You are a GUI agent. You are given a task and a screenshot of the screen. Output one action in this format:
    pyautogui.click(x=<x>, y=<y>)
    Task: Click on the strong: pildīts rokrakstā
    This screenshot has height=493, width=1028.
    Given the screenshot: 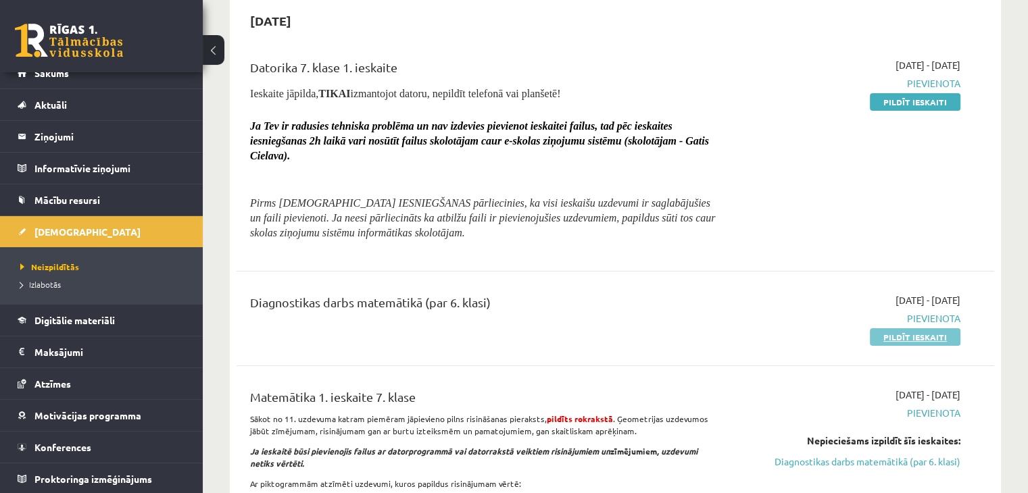 What is the action you would take?
    pyautogui.click(x=580, y=419)
    